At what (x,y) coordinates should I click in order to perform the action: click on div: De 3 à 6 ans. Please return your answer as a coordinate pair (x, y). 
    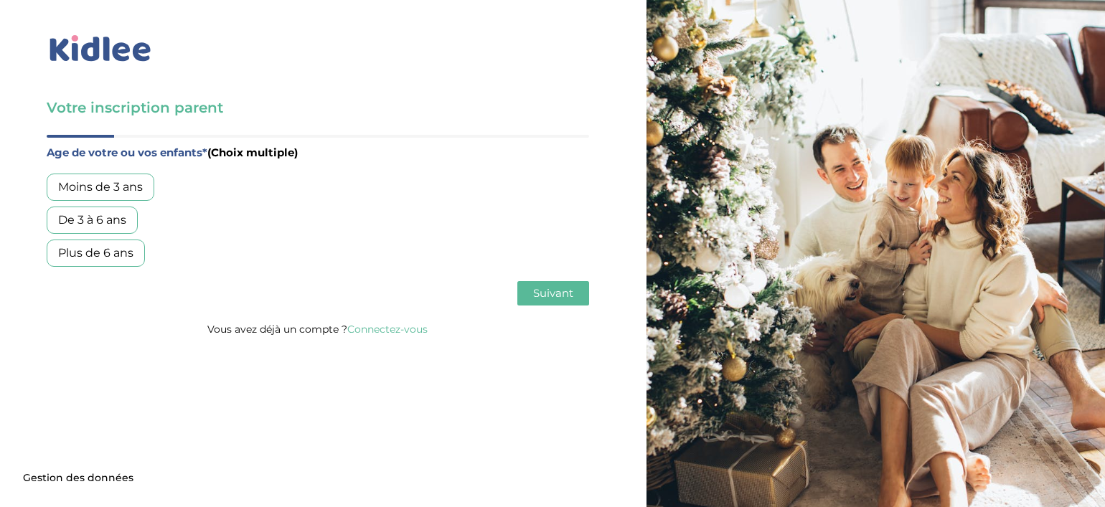
    Looking at the image, I should click on (92, 220).